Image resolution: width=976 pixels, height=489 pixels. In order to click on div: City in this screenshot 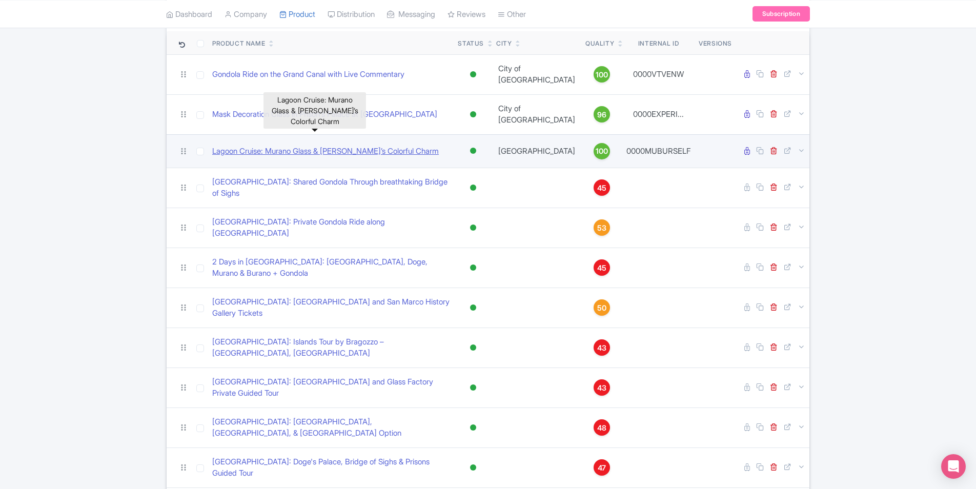, I will do `click(504, 44)`.